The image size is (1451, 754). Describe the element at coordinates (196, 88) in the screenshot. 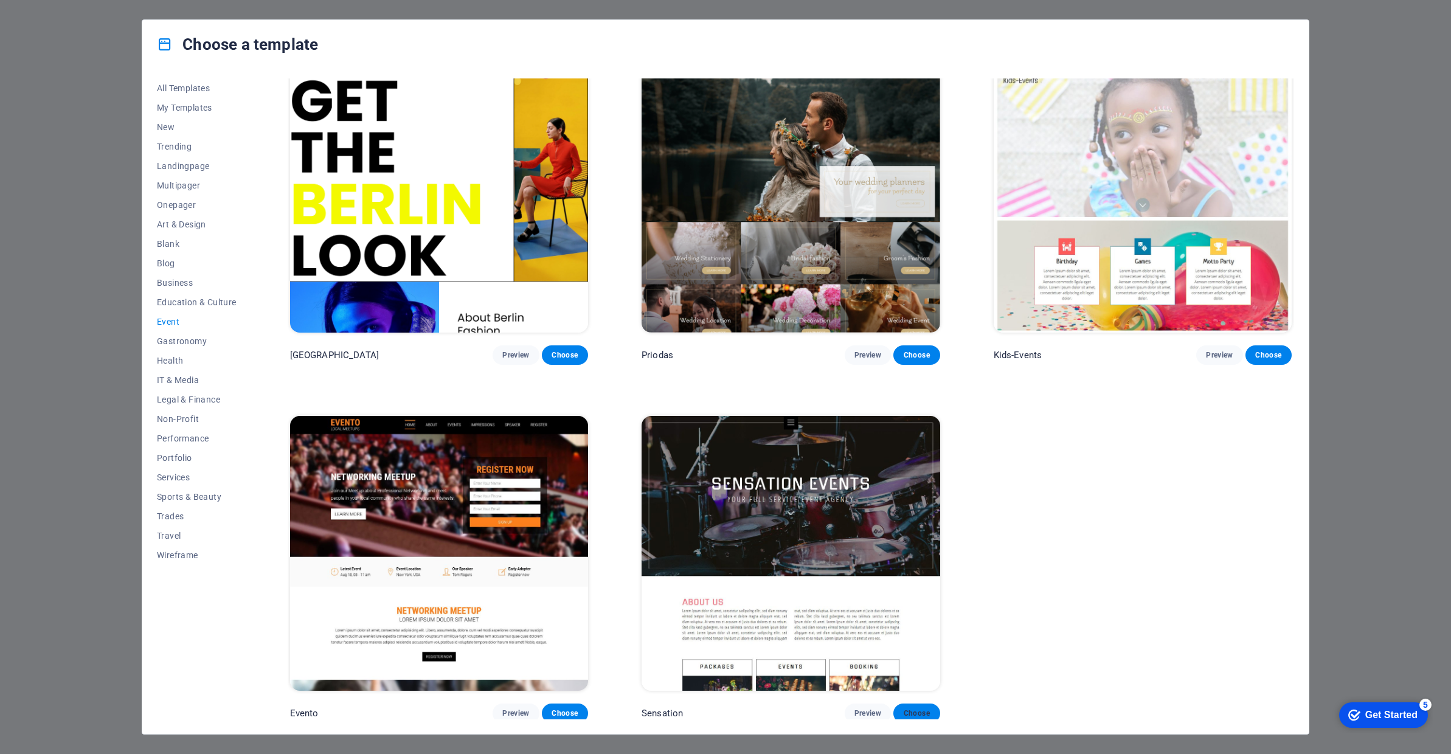

I see `button: All Templates` at that location.